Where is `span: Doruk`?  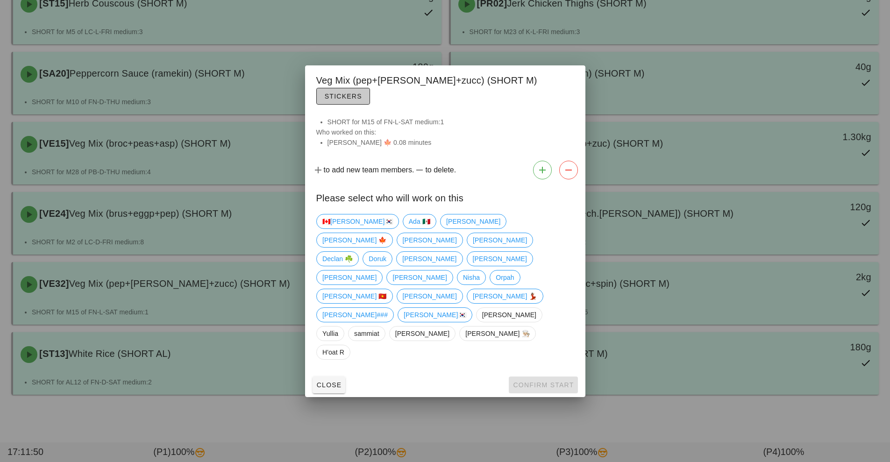
span: Doruk is located at coordinates (377, 259).